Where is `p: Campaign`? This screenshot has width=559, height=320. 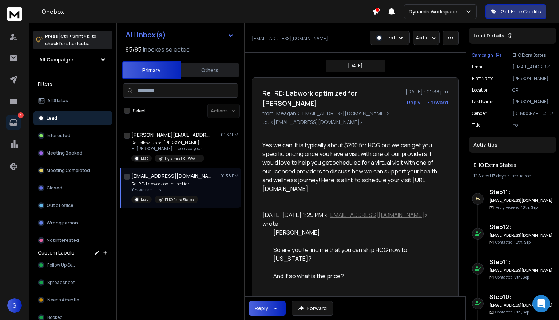
p: Campaign is located at coordinates (482, 55).